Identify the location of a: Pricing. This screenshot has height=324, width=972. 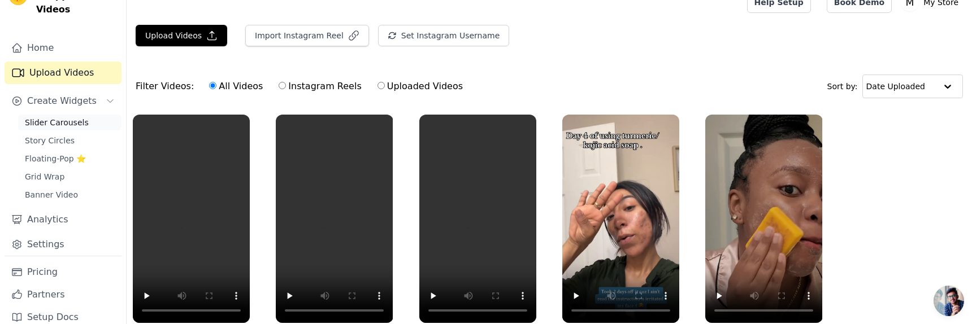
(63, 272).